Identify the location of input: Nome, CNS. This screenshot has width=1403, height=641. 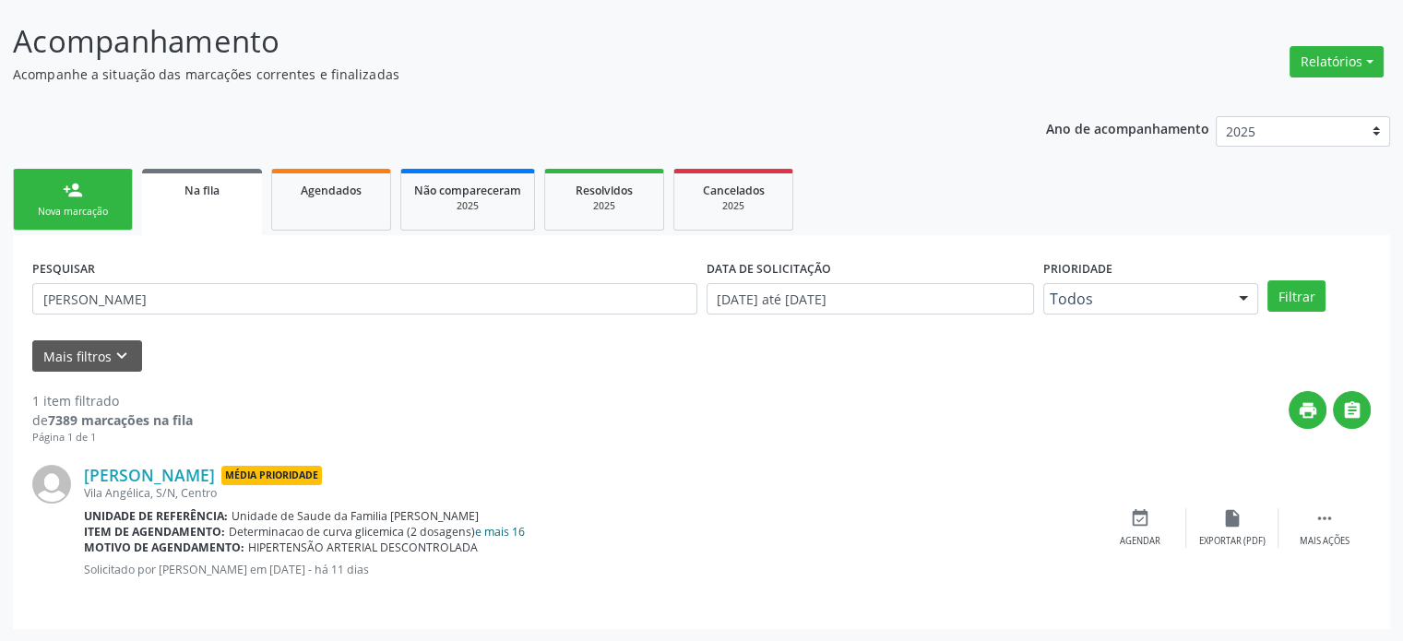
(364, 299).